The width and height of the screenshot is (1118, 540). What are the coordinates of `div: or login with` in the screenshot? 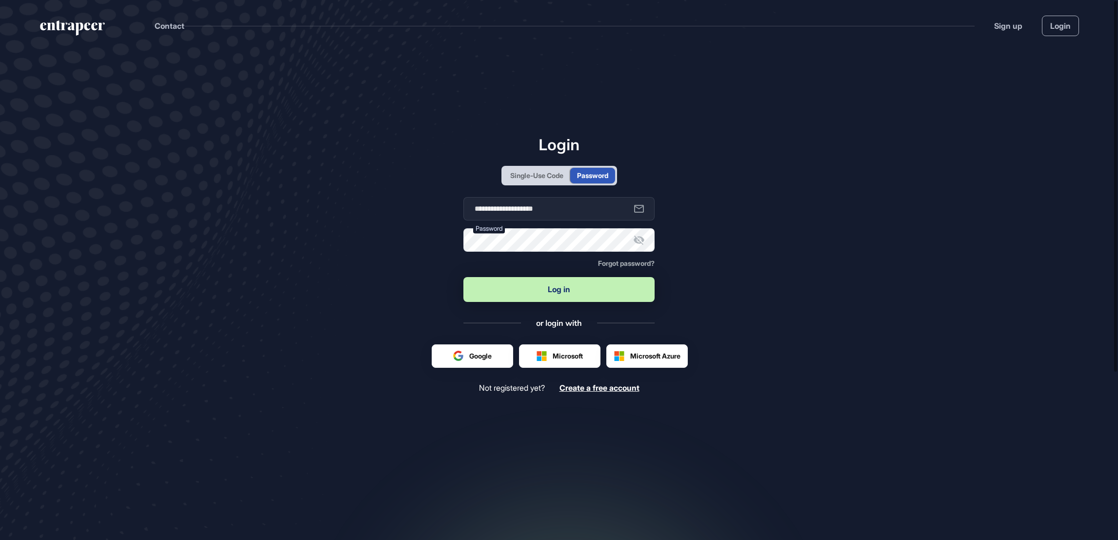 It's located at (559, 323).